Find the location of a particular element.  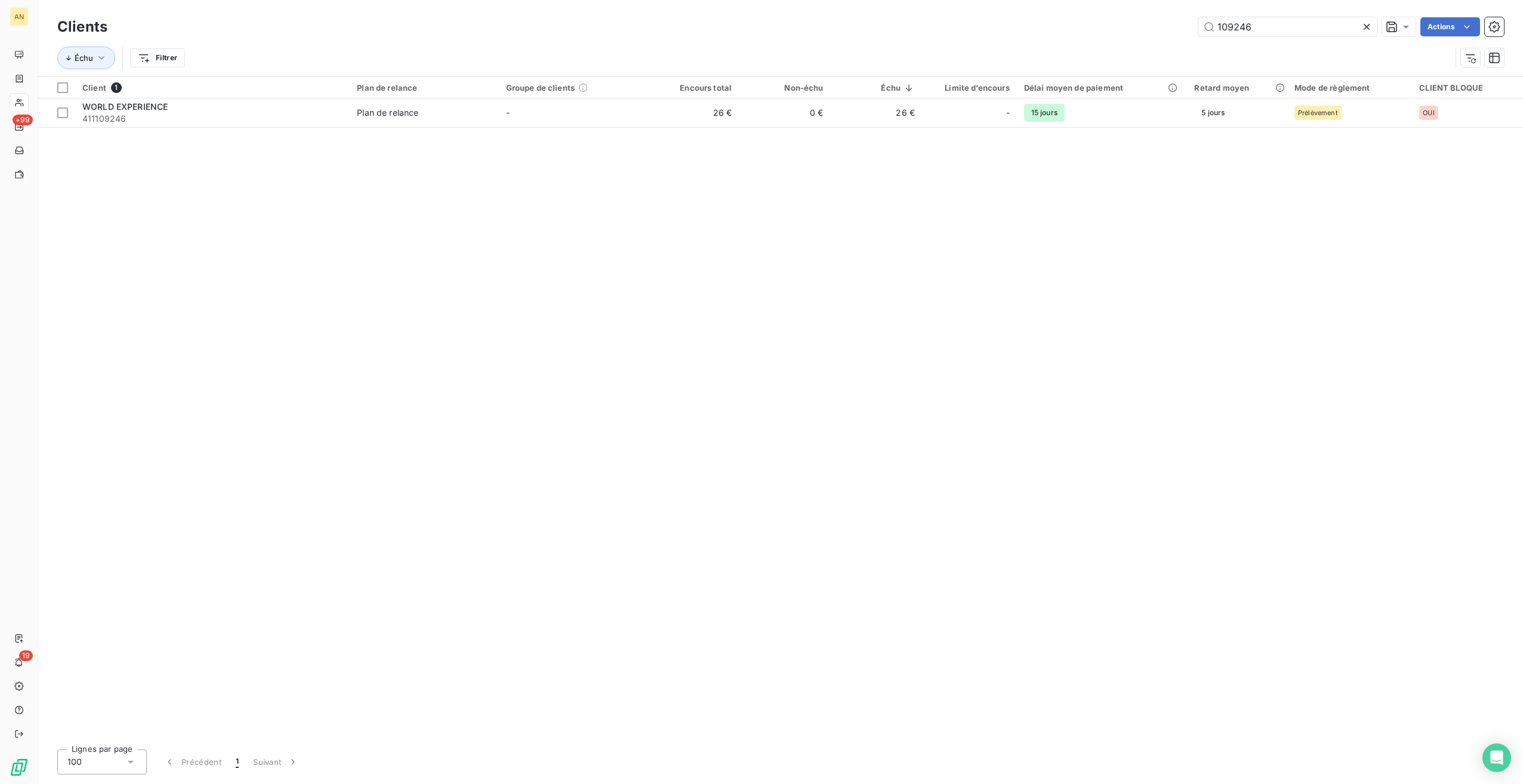

span: Prélèvement is located at coordinates (1317, 112).